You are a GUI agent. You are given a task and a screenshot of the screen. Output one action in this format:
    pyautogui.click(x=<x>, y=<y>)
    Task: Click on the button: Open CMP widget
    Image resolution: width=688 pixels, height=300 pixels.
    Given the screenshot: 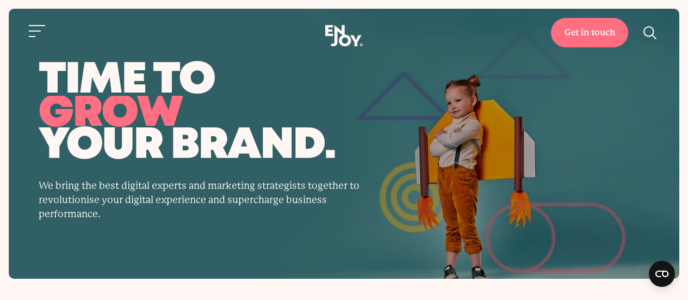 What is the action you would take?
    pyautogui.click(x=662, y=274)
    